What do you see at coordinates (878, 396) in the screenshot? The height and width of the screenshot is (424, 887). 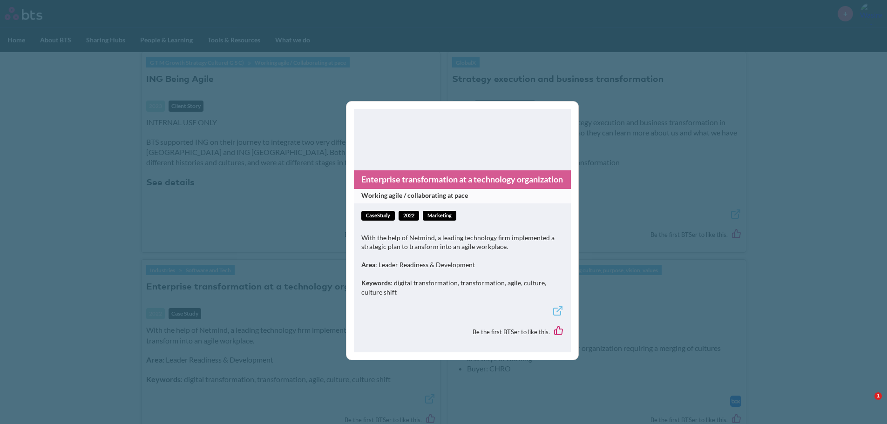 I see `span: 1` at bounding box center [878, 396].